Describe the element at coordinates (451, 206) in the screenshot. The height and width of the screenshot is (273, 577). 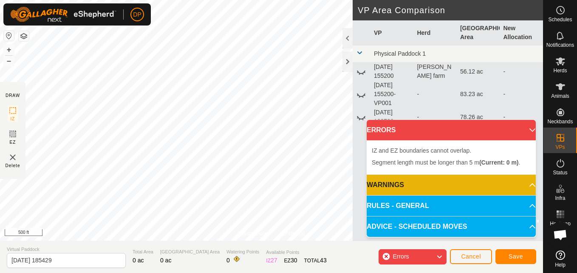
I see `p-accordion-header: RULES - GENERAL` at that location.